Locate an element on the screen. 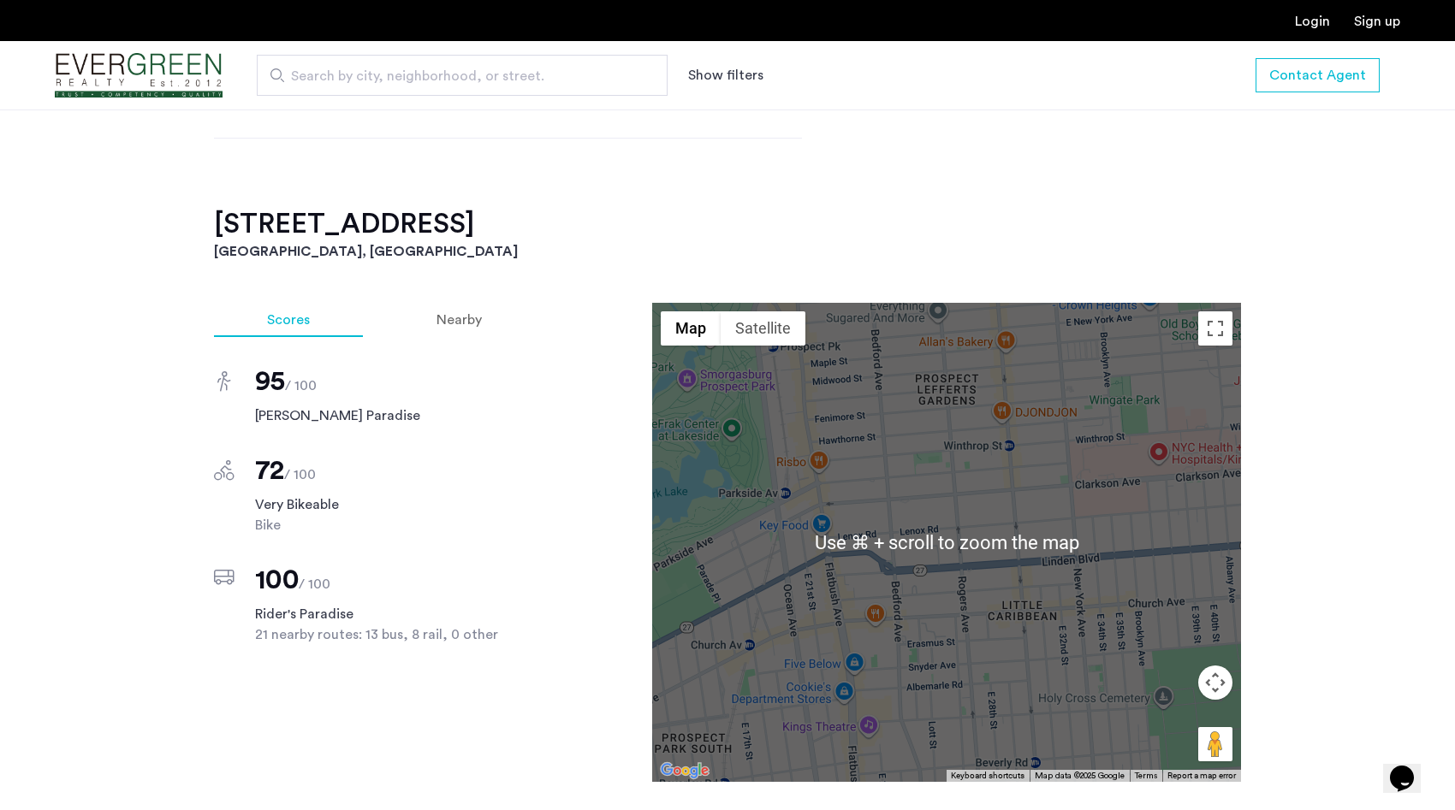 This screenshot has width=1455, height=810. span: 21 nearby routes: 13 bus, 8 rail, 0 other is located at coordinates (395, 635).